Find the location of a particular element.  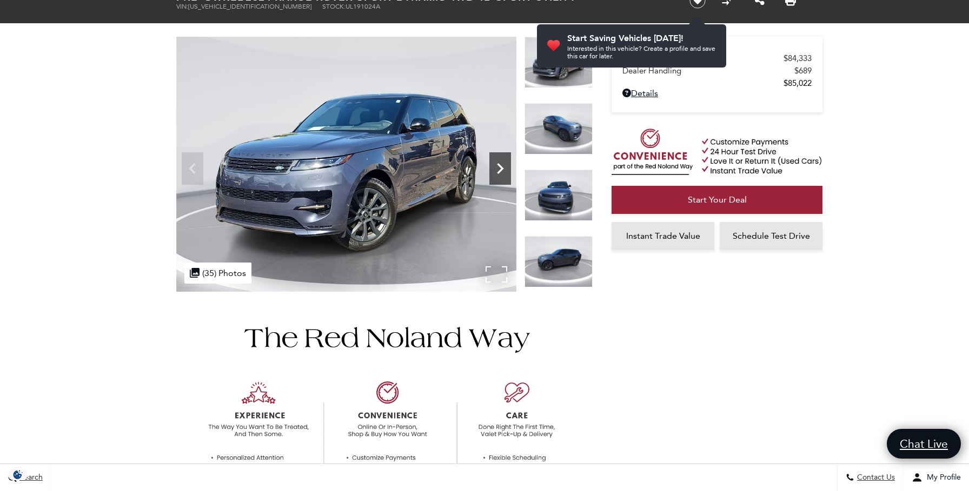

a: Chat Live is located at coordinates (923, 444).